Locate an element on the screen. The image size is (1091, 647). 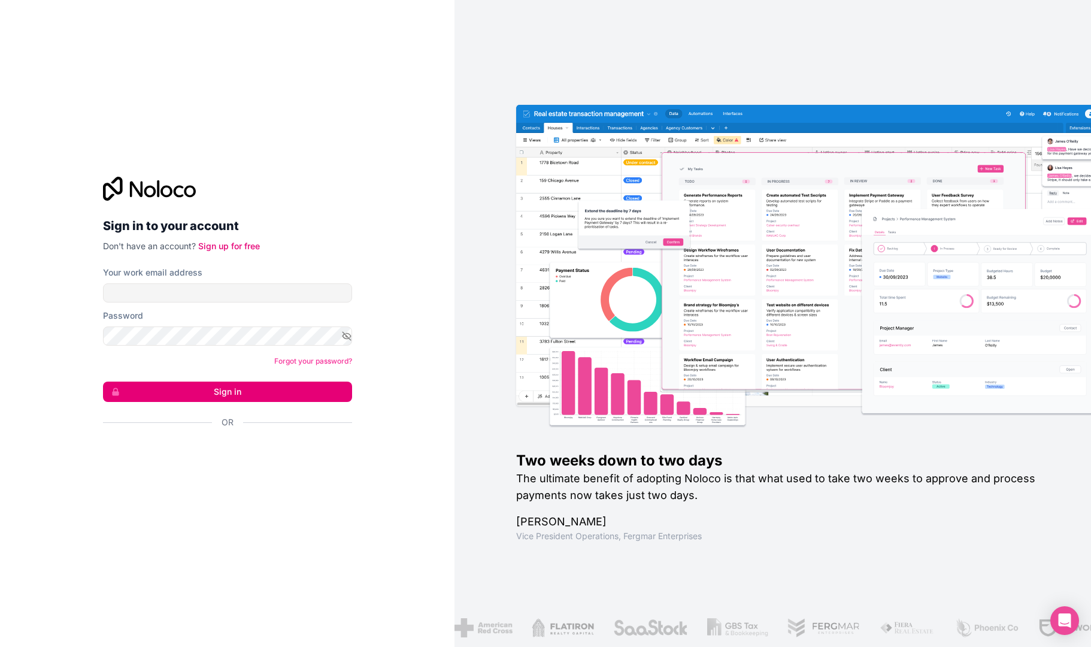
label: Your work email address is located at coordinates (153, 272).